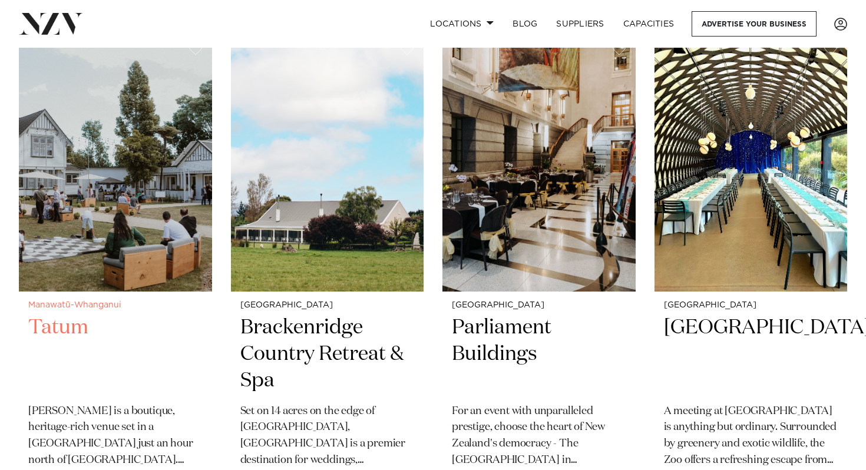 The image size is (866, 470). I want to click on a: SUPPLIERS, so click(579, 24).